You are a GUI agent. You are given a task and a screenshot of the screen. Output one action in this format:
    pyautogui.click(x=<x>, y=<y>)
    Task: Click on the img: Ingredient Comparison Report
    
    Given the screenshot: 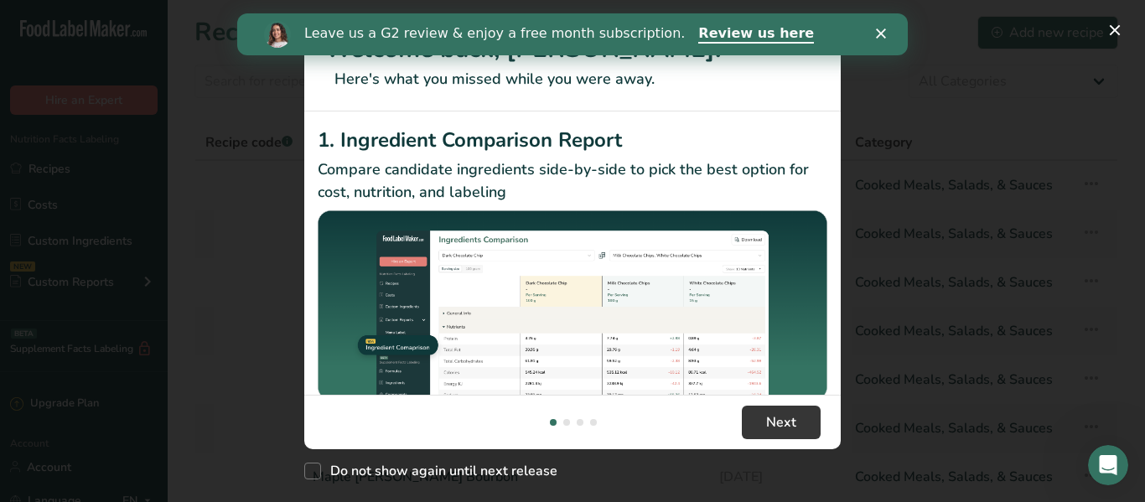 What is the action you would take?
    pyautogui.click(x=572, y=305)
    